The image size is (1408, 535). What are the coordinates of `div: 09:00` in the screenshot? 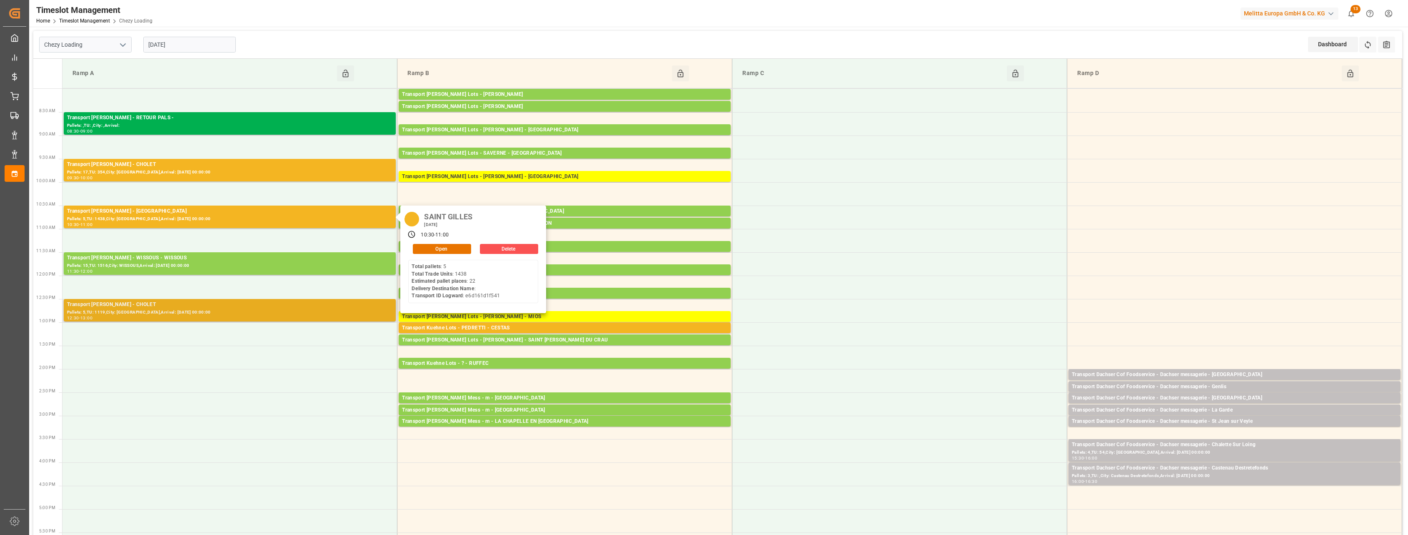 It's located at (86, 131).